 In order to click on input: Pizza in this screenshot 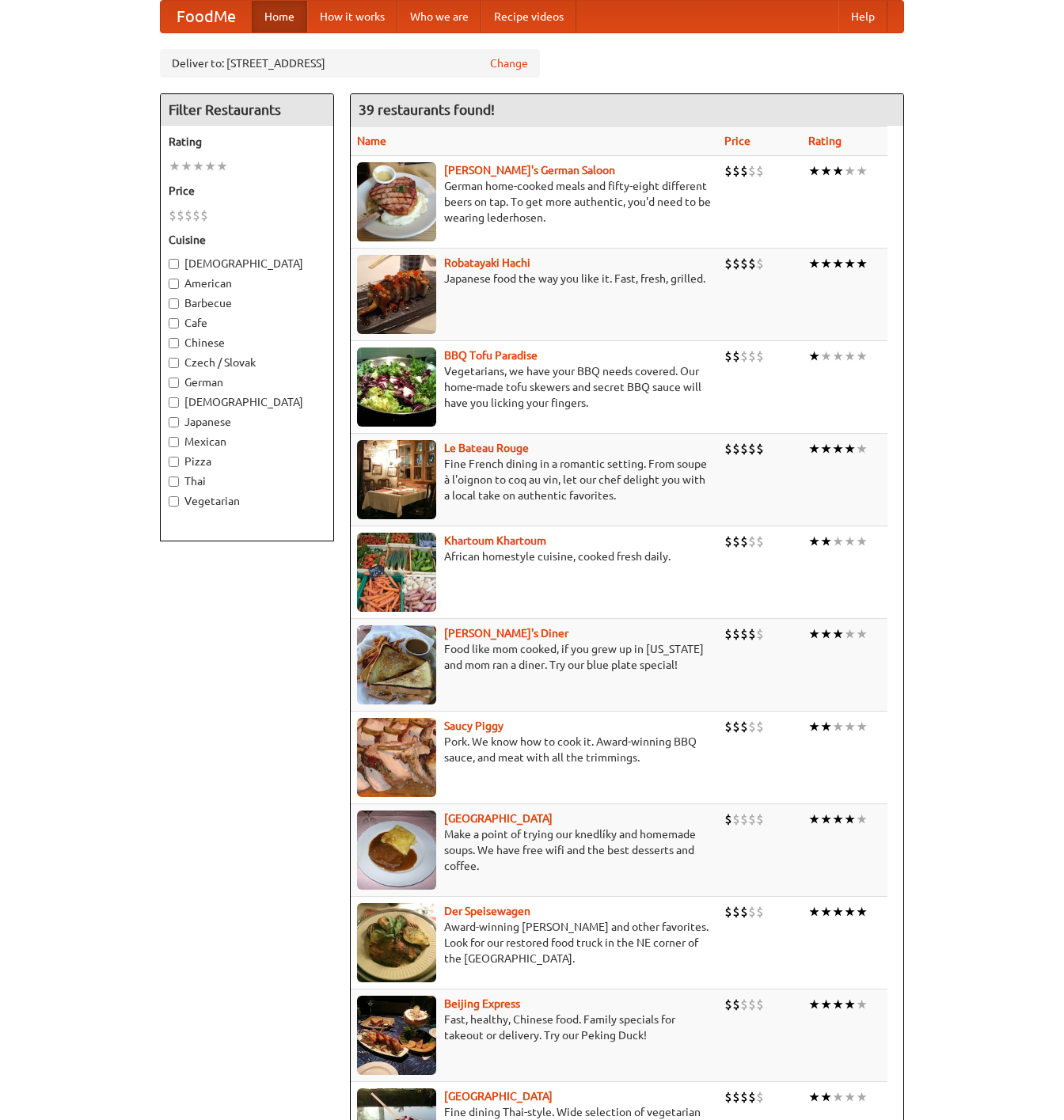, I will do `click(173, 462)`.